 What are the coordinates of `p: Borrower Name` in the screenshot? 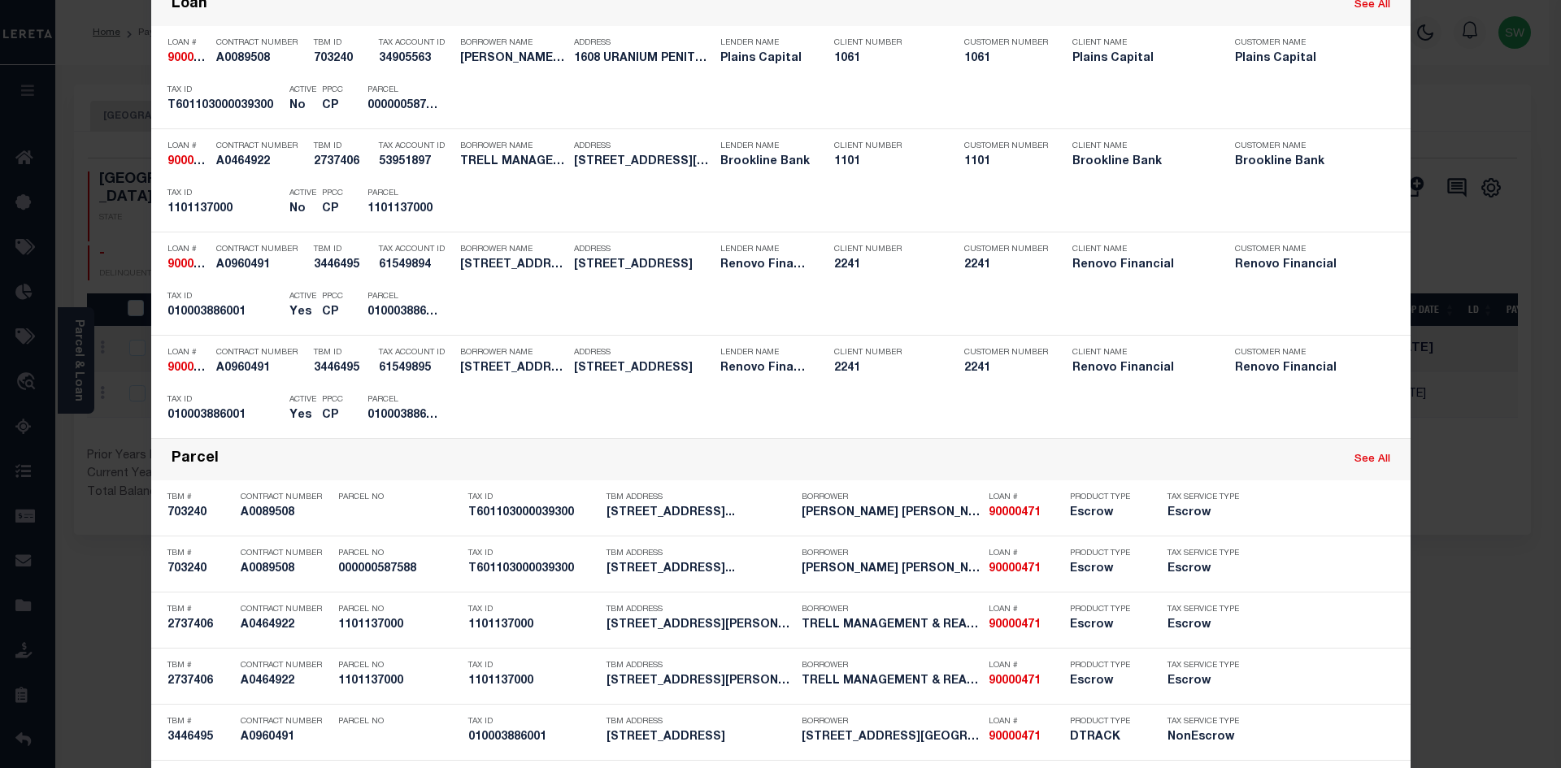 It's located at (513, 146).